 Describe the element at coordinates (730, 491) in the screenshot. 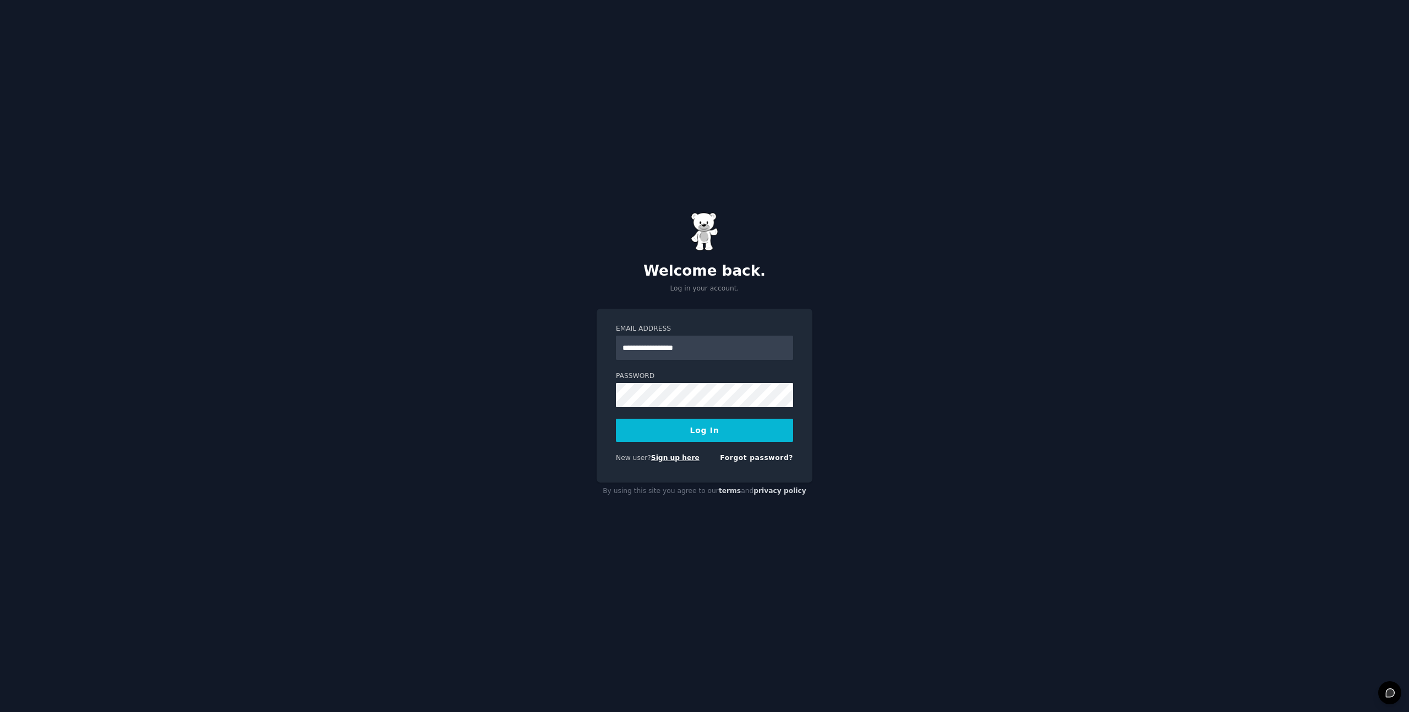

I see `a: terms` at that location.